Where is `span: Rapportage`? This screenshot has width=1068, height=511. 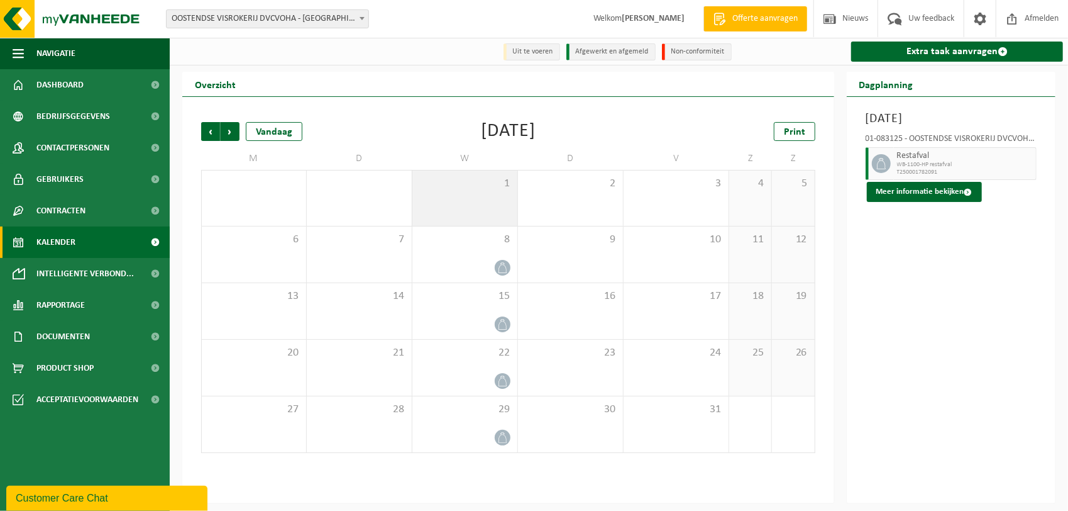 span: Rapportage is located at coordinates (60, 305).